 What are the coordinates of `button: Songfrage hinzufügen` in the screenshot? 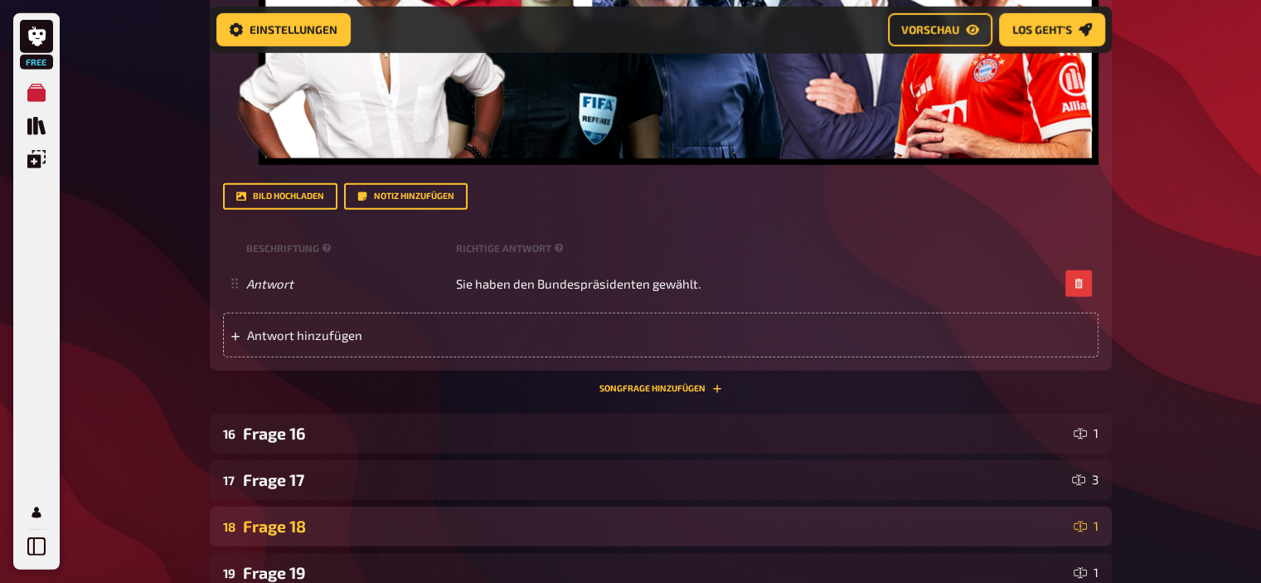 It's located at (661, 389).